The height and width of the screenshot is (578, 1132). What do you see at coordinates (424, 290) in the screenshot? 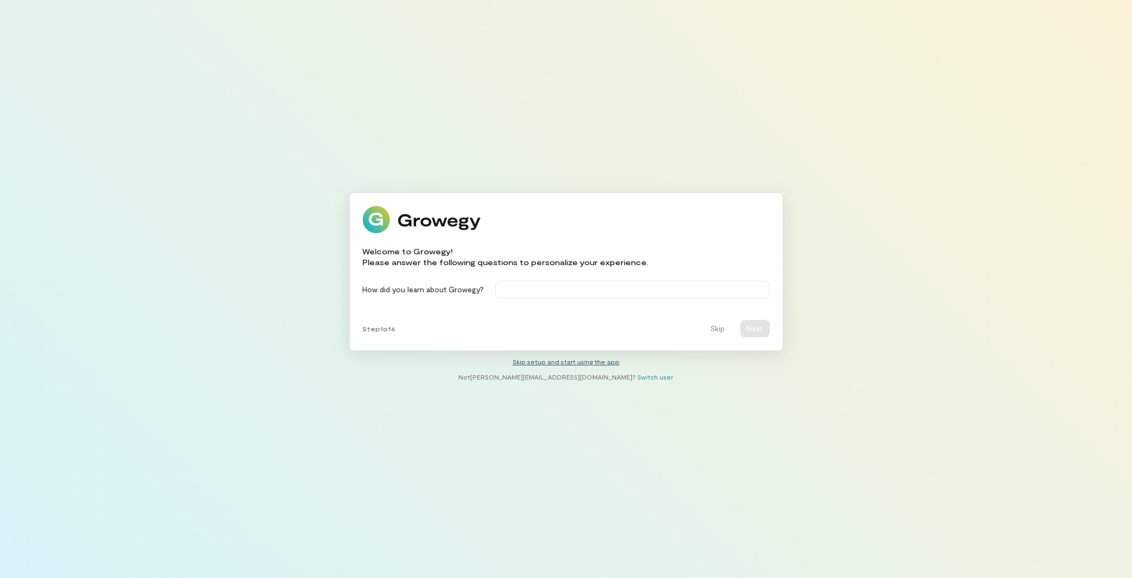
I see `label: How did you learn about Growegy?` at bounding box center [424, 290].